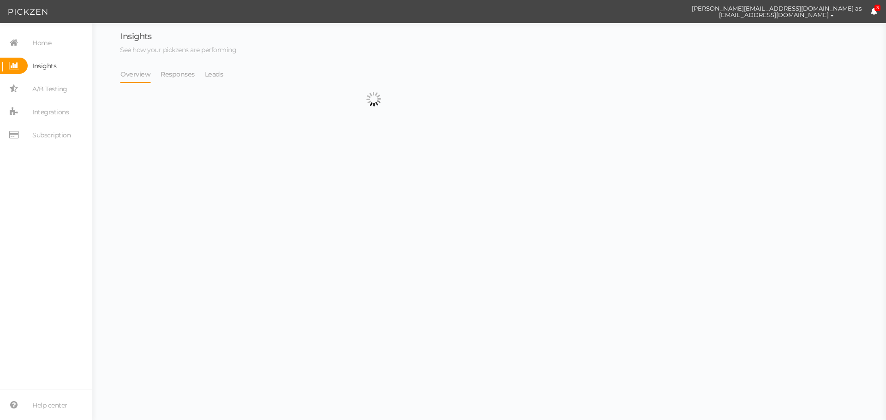 The height and width of the screenshot is (420, 886). I want to click on li: Leads, so click(219, 74).